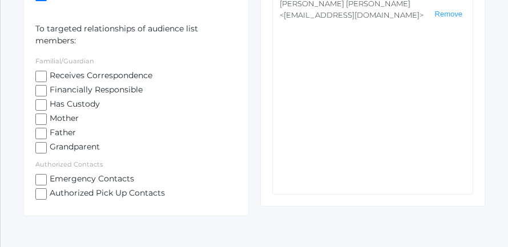 The width and height of the screenshot is (508, 247). Describe the element at coordinates (73, 148) in the screenshot. I see `span: Grandparent` at that location.